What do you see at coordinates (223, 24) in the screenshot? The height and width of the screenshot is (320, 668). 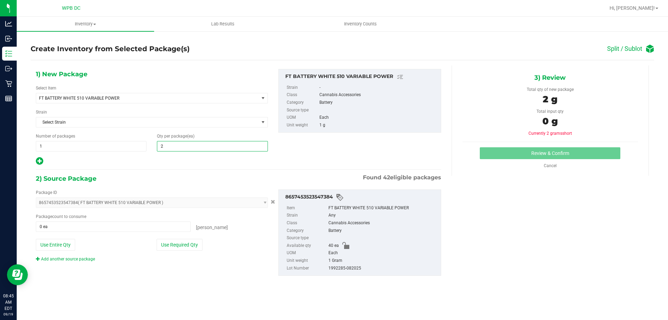 I see `span: Lab Results` at bounding box center [223, 24].